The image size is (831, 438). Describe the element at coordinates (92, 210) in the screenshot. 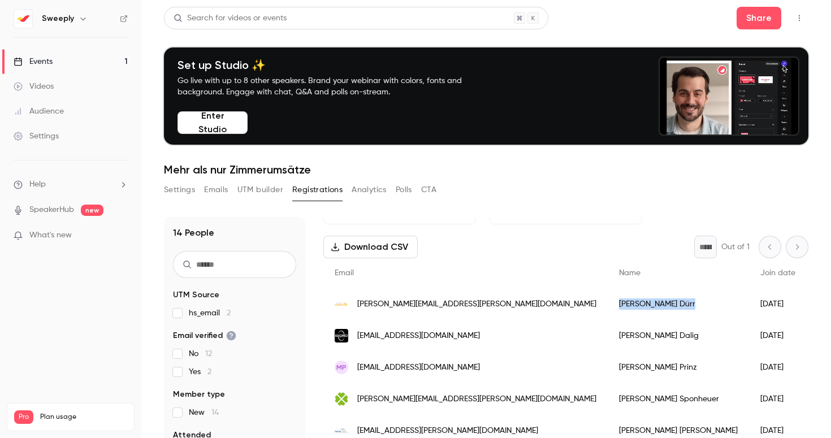

I see `span: new` at that location.